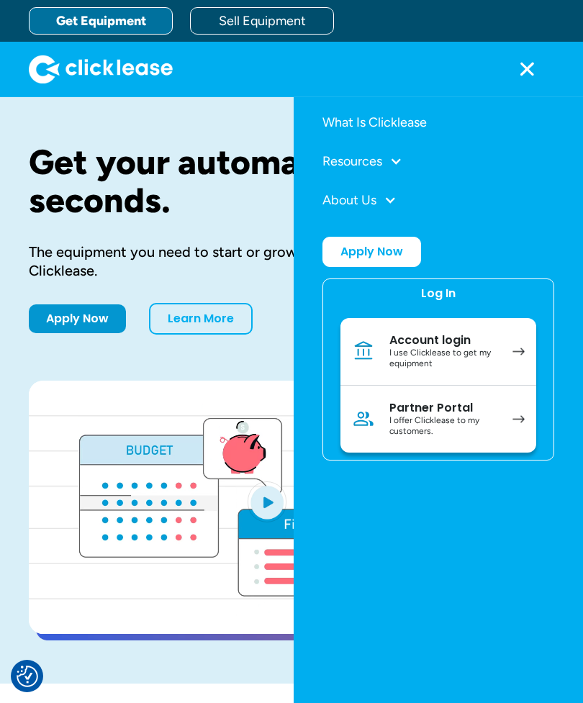  What do you see at coordinates (438, 122) in the screenshot?
I see `a: What Is Clicklease` at bounding box center [438, 122].